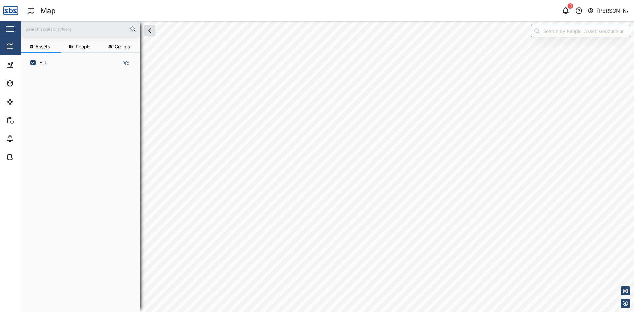 Image resolution: width=634 pixels, height=312 pixels. What do you see at coordinates (26, 157) in the screenshot?
I see `div: Tasks` at bounding box center [26, 157].